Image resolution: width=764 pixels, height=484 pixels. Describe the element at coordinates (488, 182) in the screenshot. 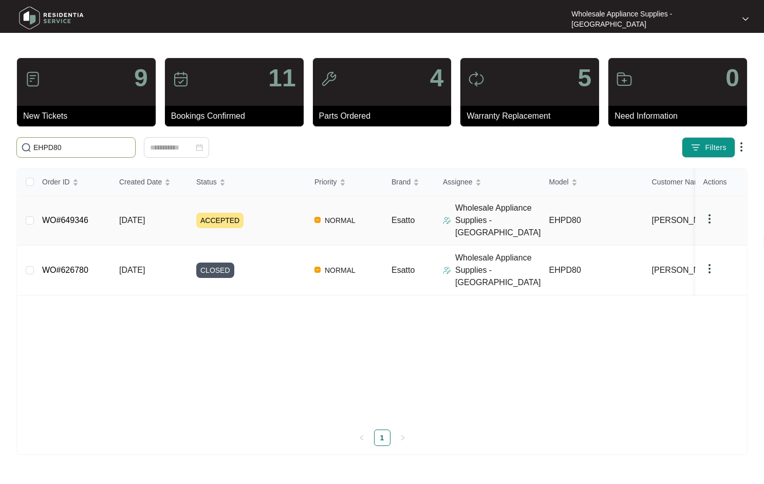

I see `th: Assignee` at that location.